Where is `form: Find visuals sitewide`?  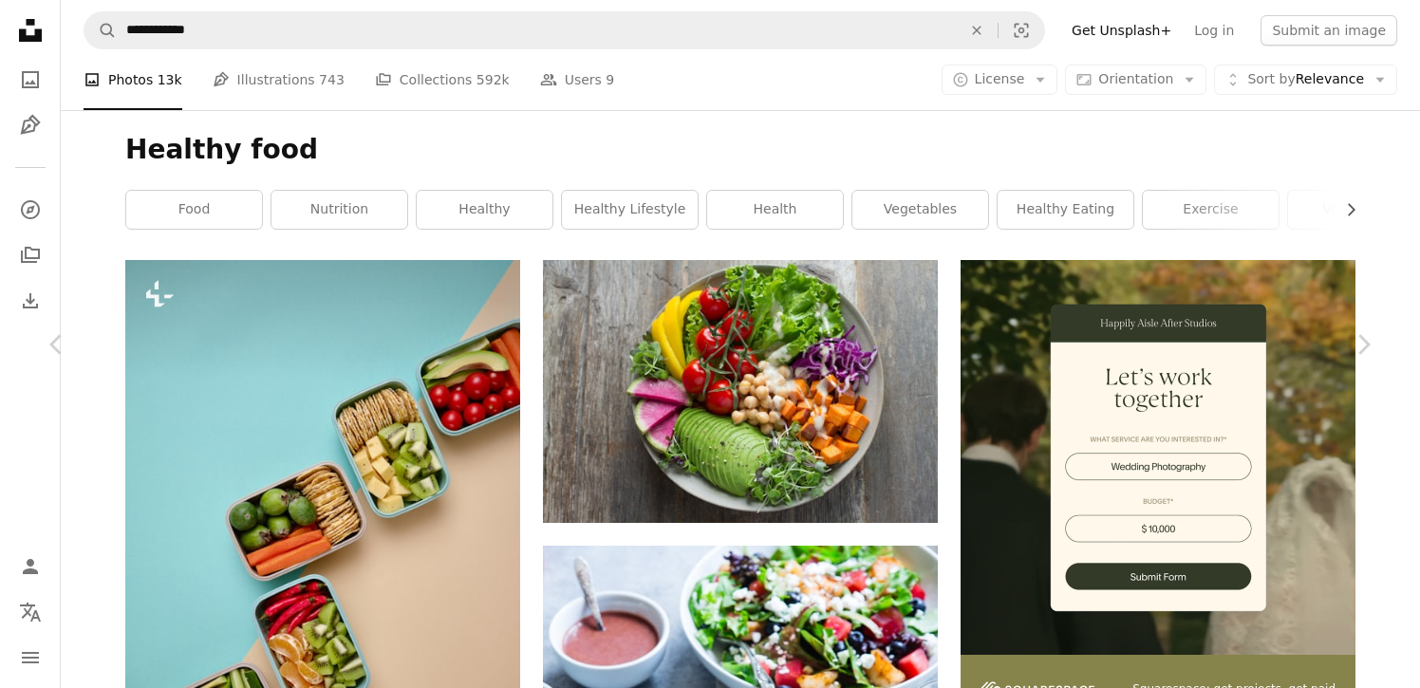 form: Find visuals sitewide is located at coordinates (564, 30).